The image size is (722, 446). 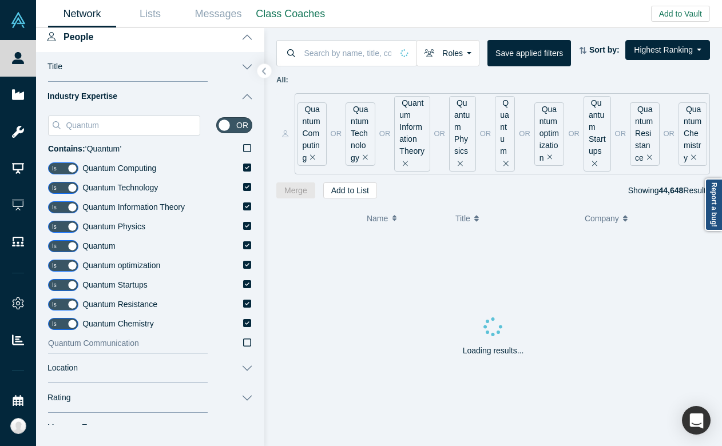 I want to click on a: Messages, so click(x=218, y=14).